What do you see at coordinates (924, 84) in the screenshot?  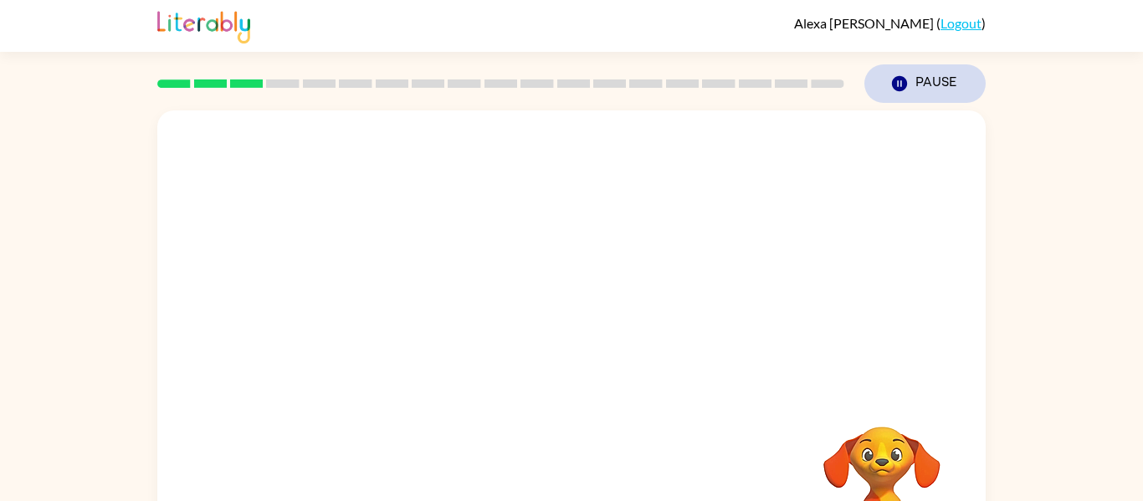 I see `button: Pause` at bounding box center [924, 84].